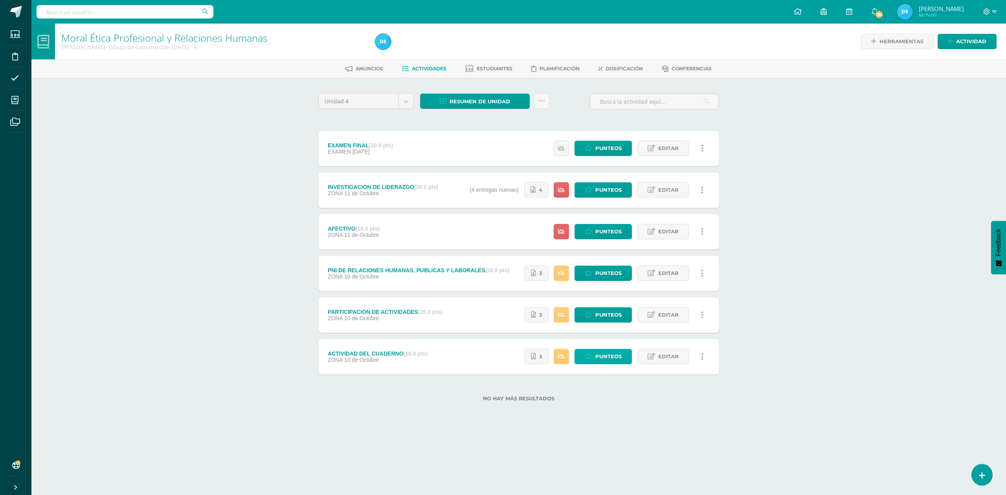 The height and width of the screenshot is (495, 1006). What do you see at coordinates (359, 101) in the screenshot?
I see `span: Unidad 4` at bounding box center [359, 101].